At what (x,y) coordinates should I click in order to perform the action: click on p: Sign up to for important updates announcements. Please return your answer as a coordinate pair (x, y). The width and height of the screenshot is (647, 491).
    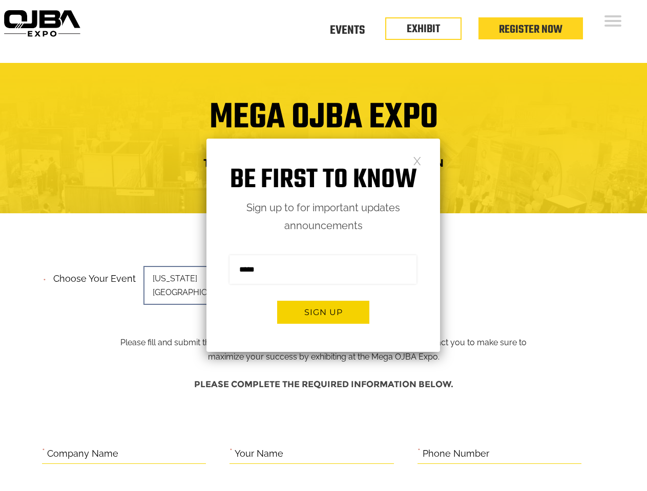
    Looking at the image, I should click on (323, 217).